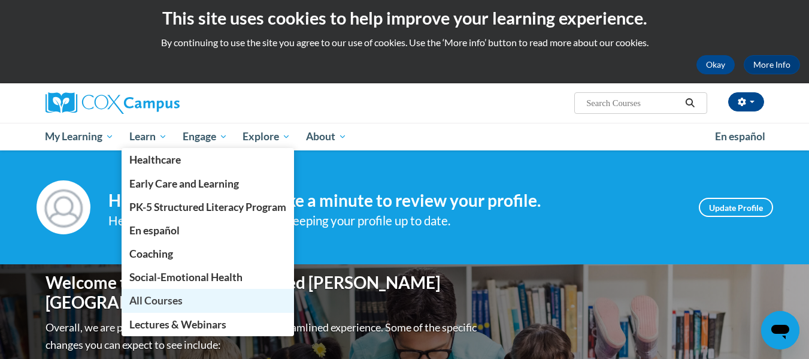  I want to click on h2: This site uses cookies to help improve your learning experience., so click(404, 18).